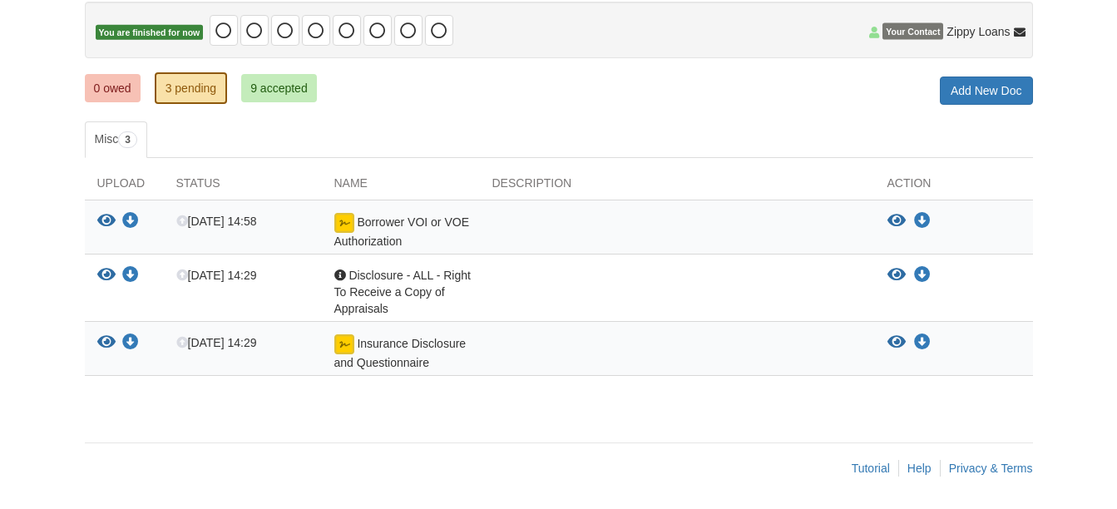  Describe the element at coordinates (402, 231) in the screenshot. I see `span: Borrower VOI or VOE Authorization` at that location.